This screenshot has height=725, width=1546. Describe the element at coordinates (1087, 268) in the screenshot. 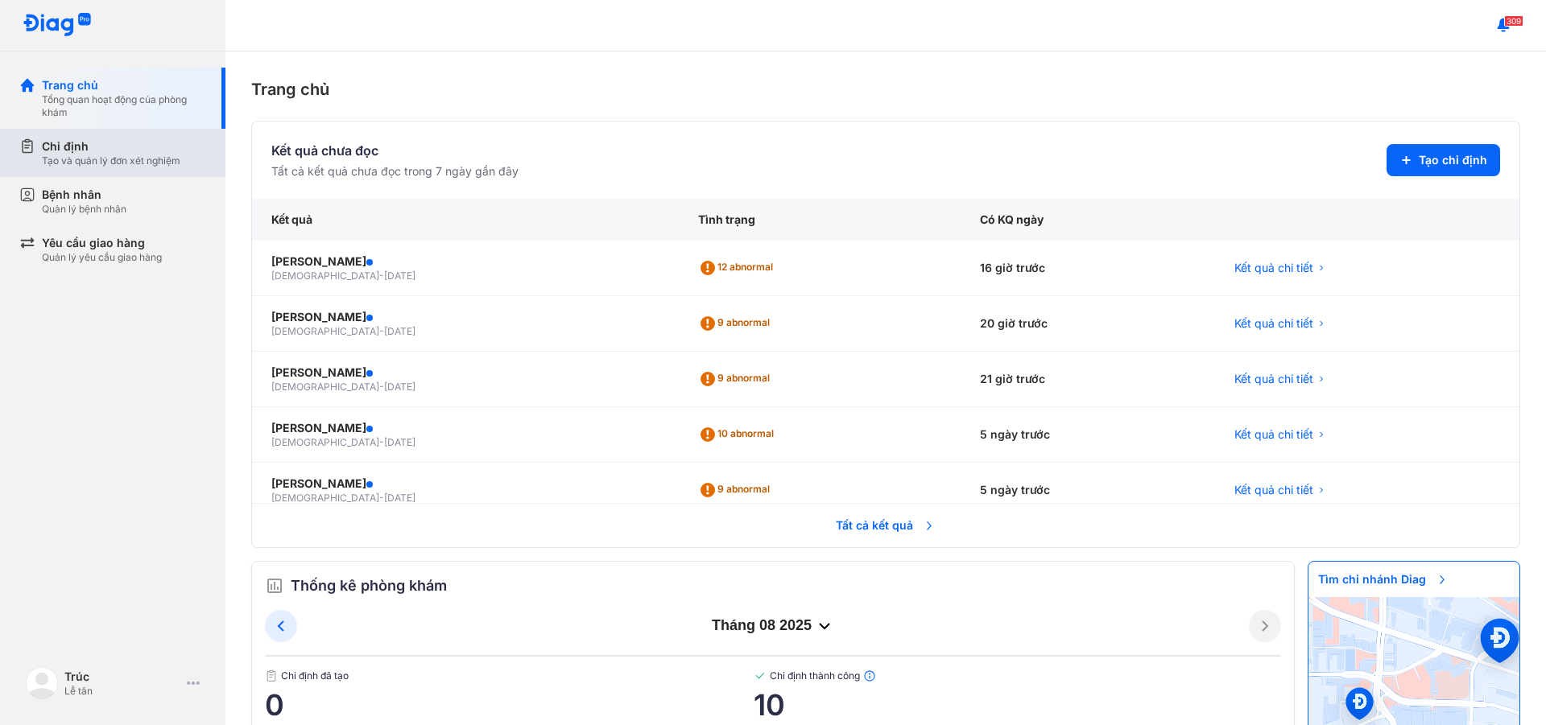

I see `div: 16 giờ trước` at that location.